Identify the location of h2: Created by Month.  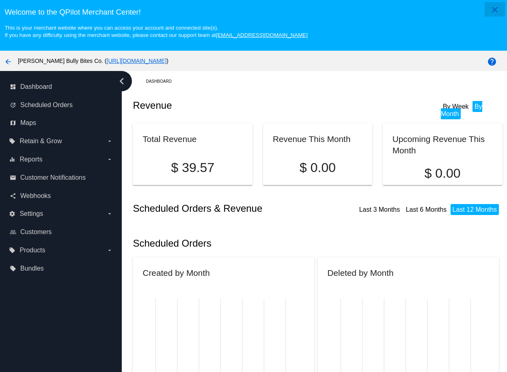
(176, 273).